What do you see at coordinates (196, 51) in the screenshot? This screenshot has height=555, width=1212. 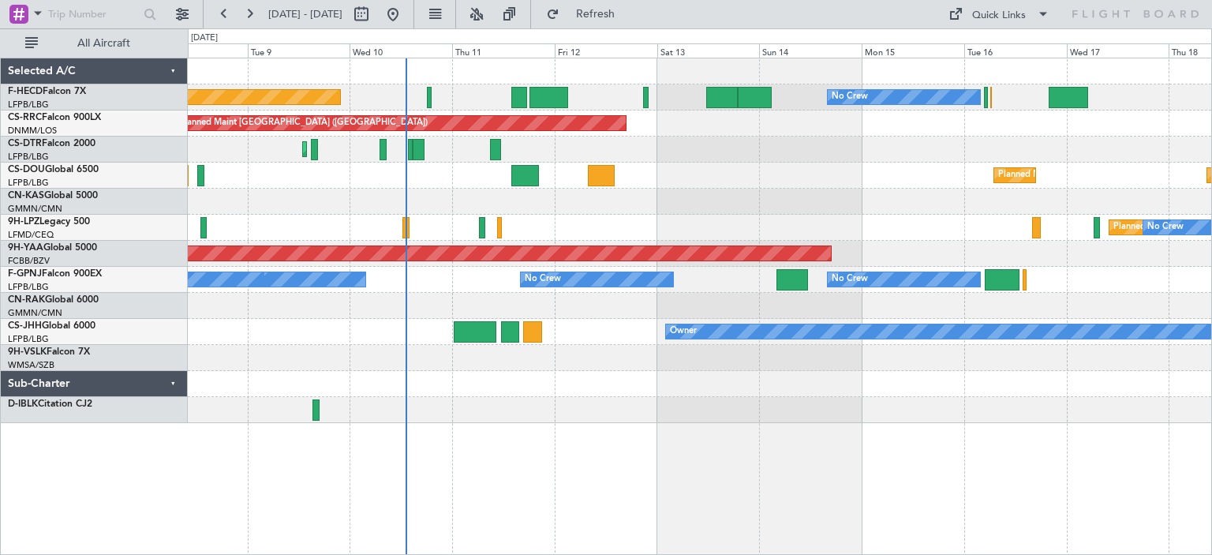 I see `div: Mon 8` at bounding box center [196, 51].